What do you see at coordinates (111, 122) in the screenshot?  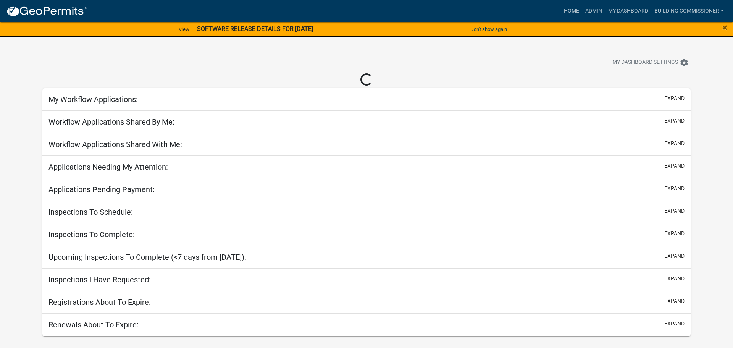 I see `h5: Workflow Applications Shared By Me:` at bounding box center [111, 122].